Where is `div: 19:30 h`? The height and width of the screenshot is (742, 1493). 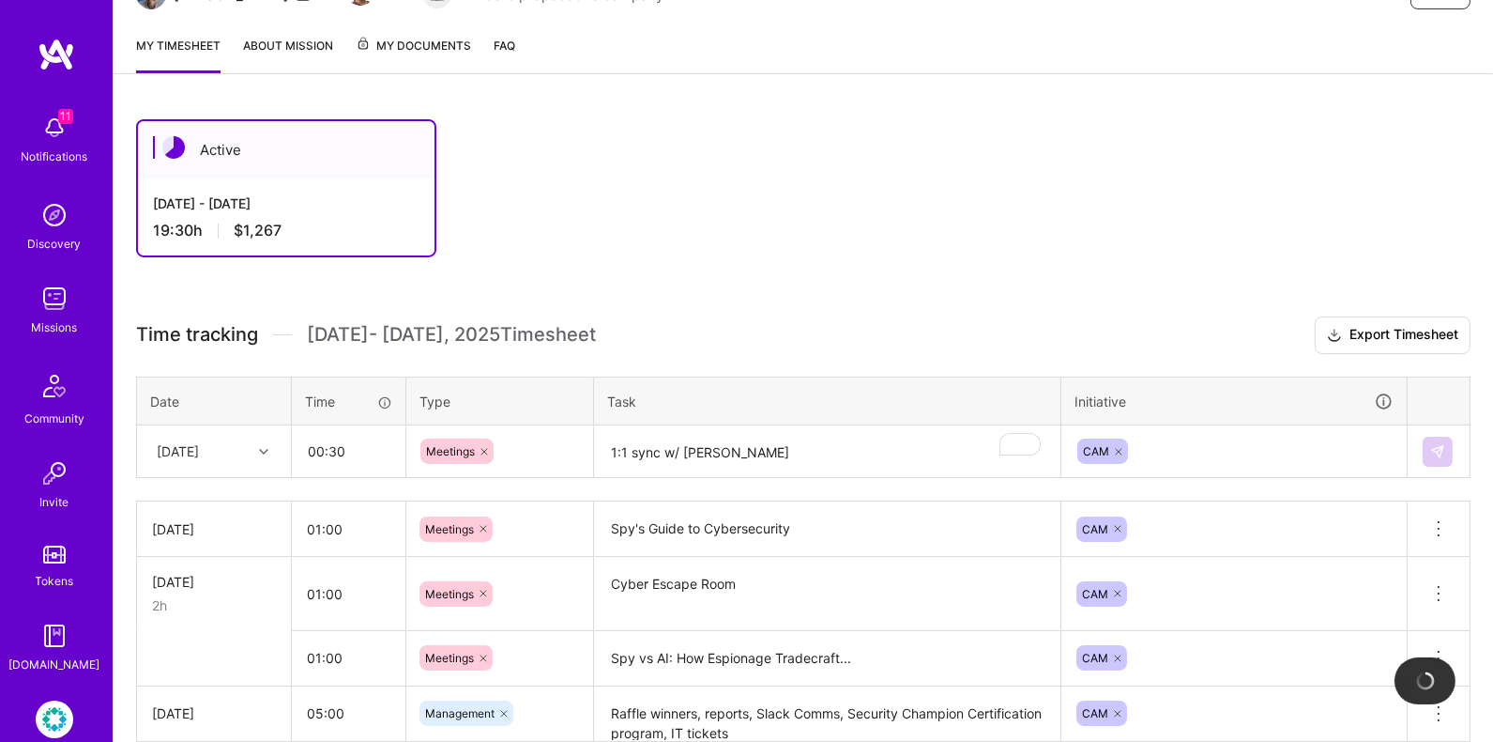 div: 19:30 h is located at coordinates (286, 230).